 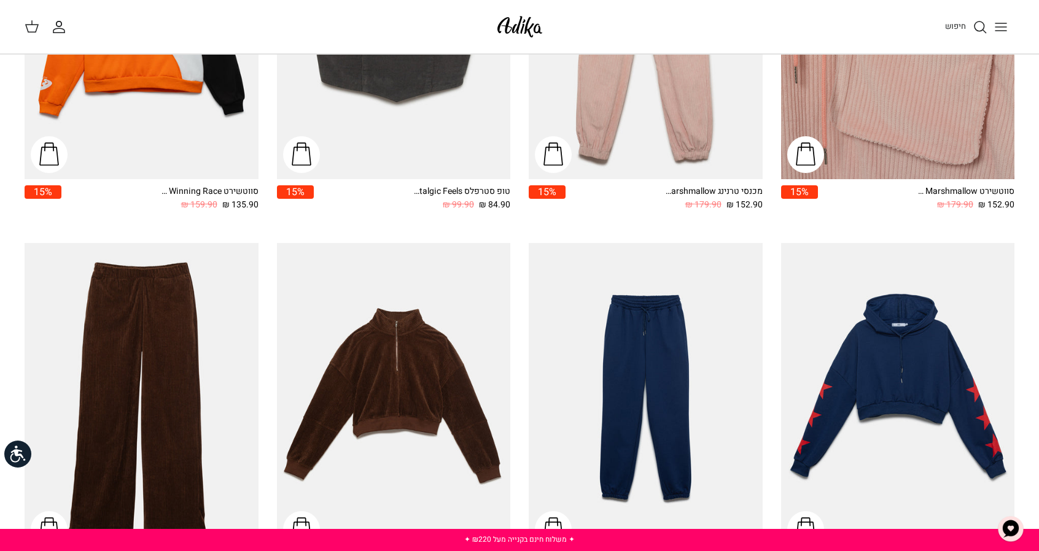 What do you see at coordinates (160, 198) in the screenshot?
I see `a: סווטשירט Winning Race אוברסייז 135.90 ₪ 159.90 ₪` at bounding box center [160, 198].